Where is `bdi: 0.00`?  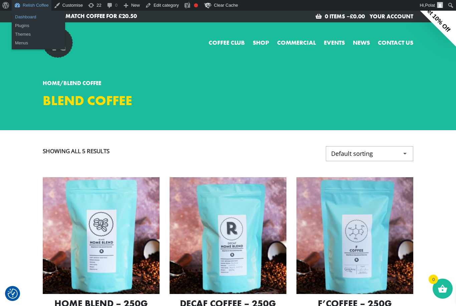
bdi: 0.00 is located at coordinates (357, 16).